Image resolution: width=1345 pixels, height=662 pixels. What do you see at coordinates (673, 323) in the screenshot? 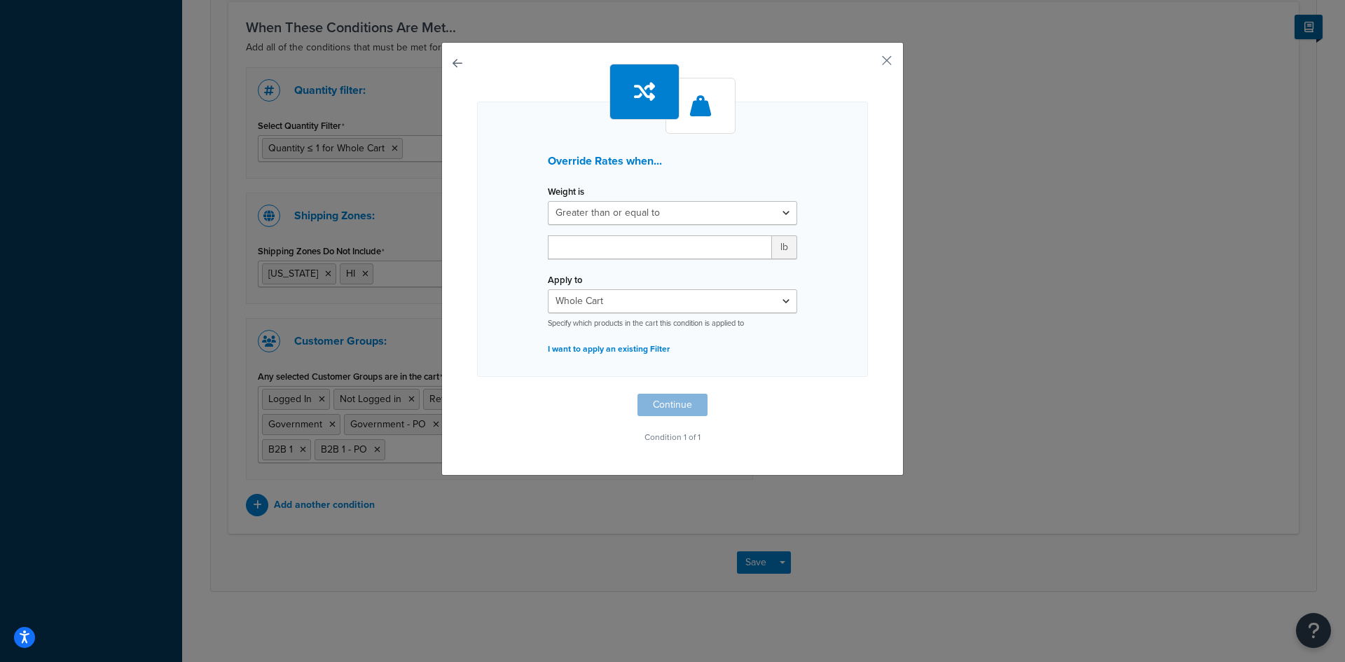
I see `p: Specify which products in the cart this condition is applied to` at bounding box center [673, 323].